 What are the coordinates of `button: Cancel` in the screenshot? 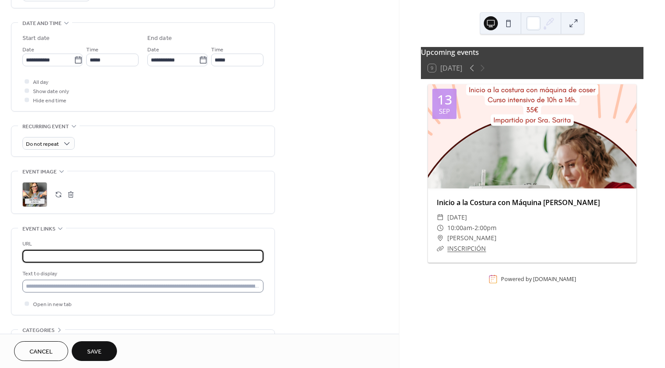 It's located at (41, 351).